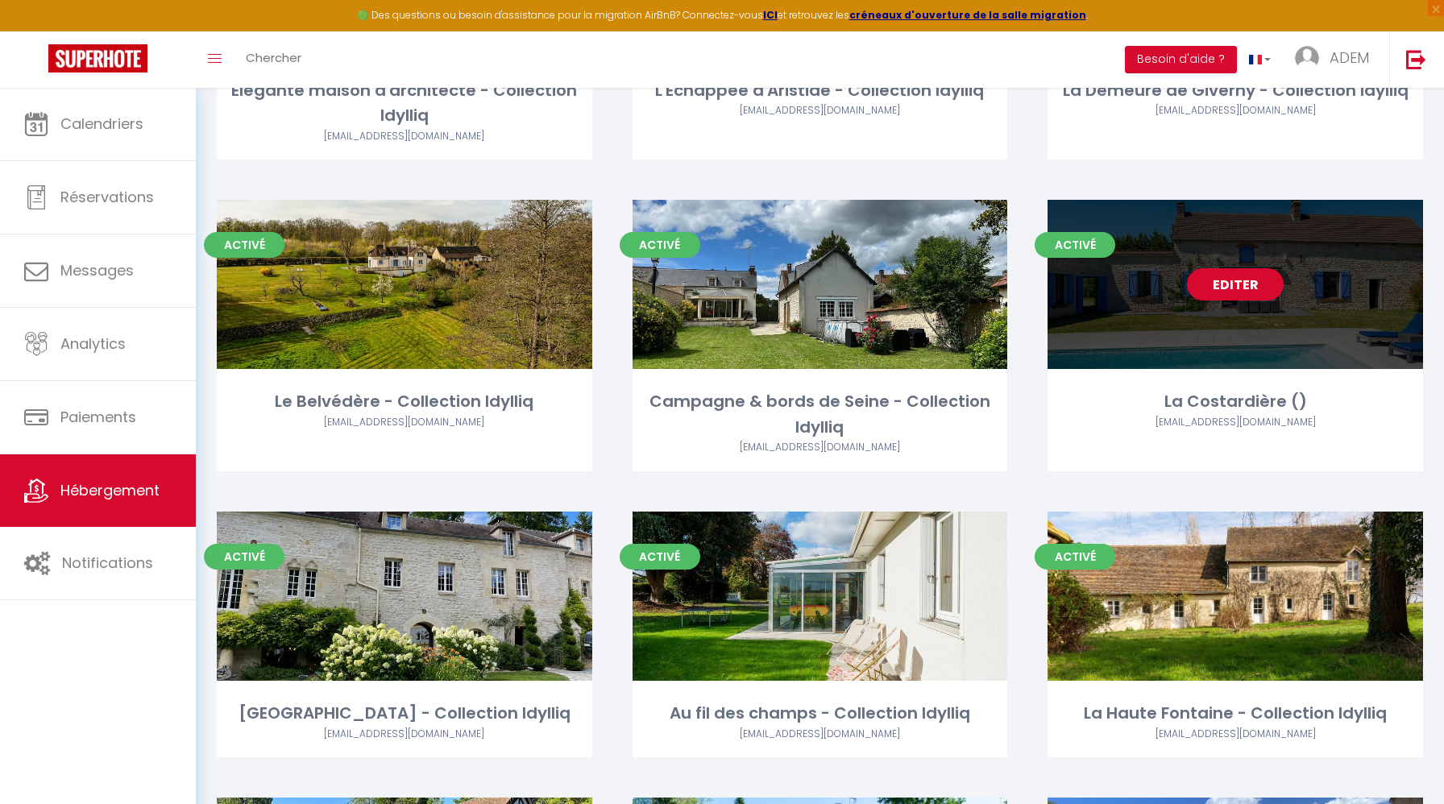 The image size is (1444, 804). What do you see at coordinates (110, 490) in the screenshot?
I see `span: Hébergement` at bounding box center [110, 490].